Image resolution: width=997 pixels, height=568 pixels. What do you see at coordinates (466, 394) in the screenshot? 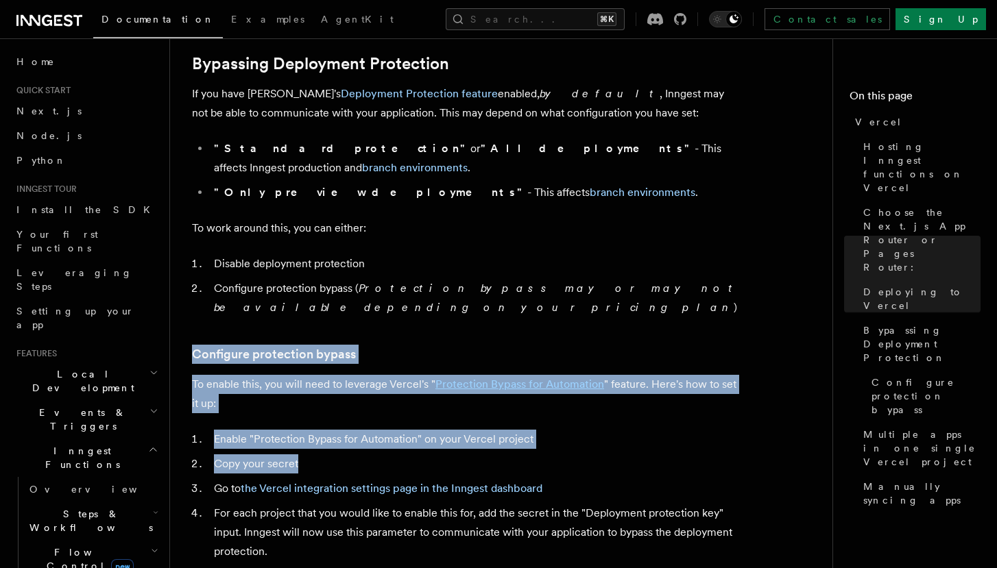
I see `p: To enable this, you will need to leverage Vercel's " " feature. Here's how to set it up:` at bounding box center [466, 394].